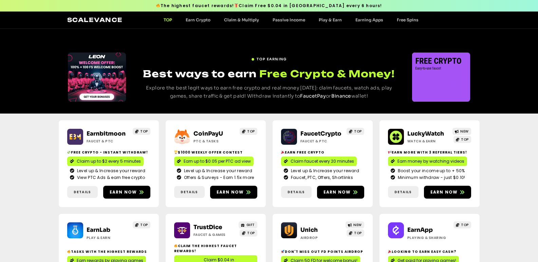 The width and height of the screenshot is (538, 262). Describe the element at coordinates (215, 249) in the screenshot. I see `h2: Claim the highest faucet rewards!` at that location.